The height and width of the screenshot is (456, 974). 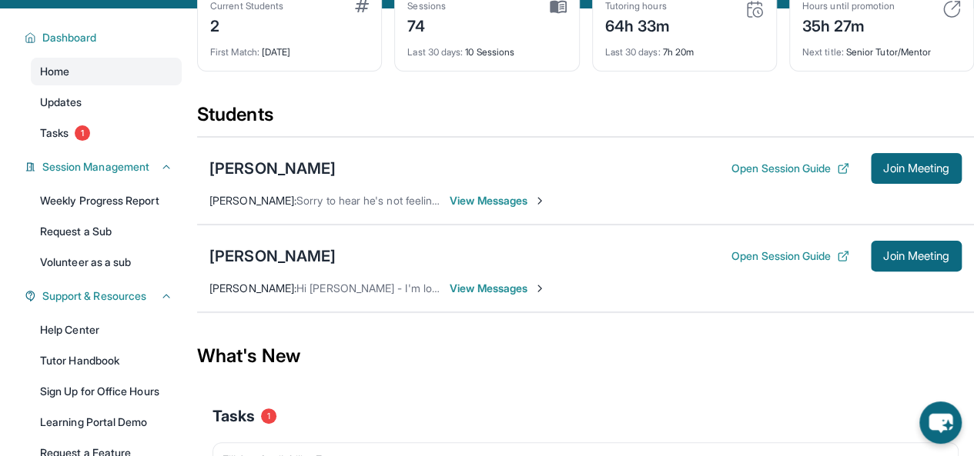 I want to click on a: Request a Sub, so click(x=106, y=232).